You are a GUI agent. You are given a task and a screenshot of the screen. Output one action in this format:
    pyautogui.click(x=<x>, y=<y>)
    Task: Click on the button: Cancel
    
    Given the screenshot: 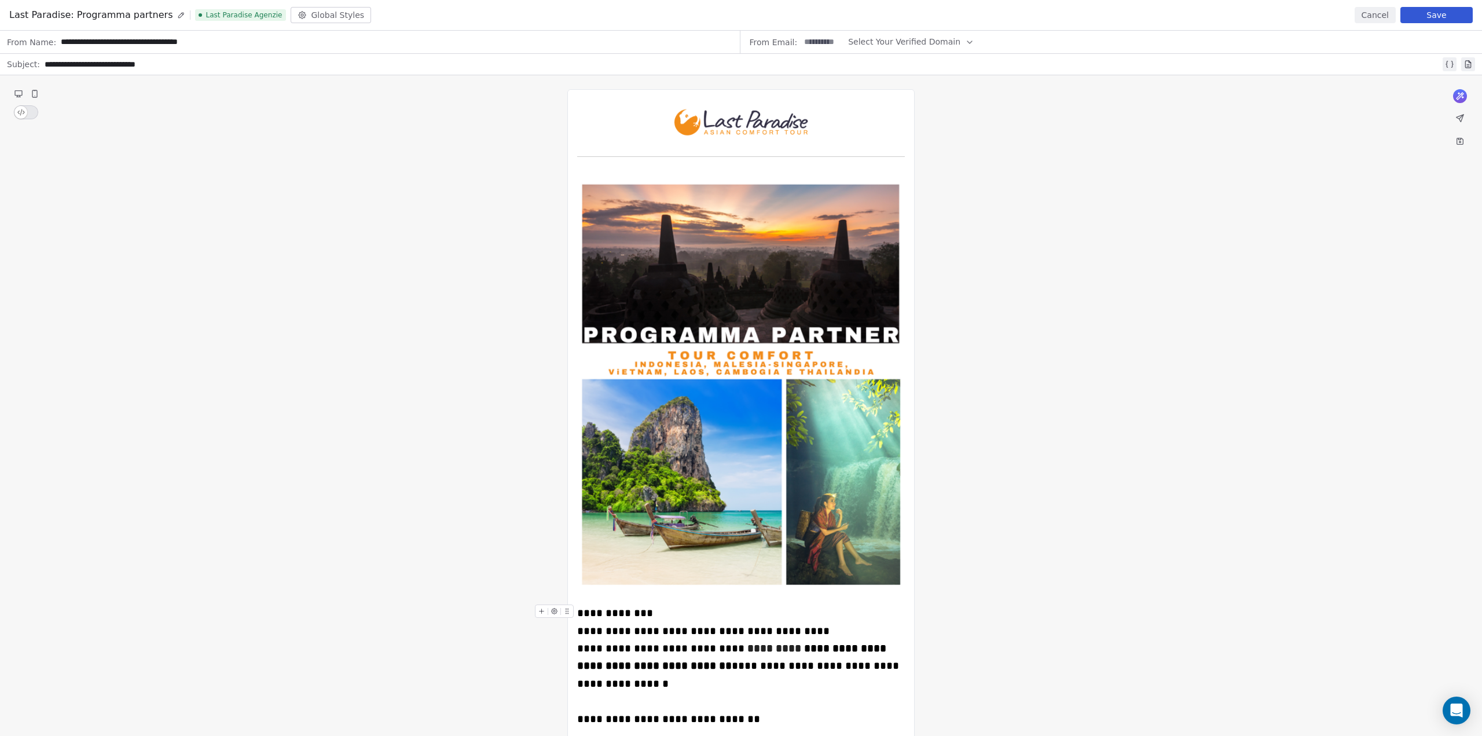 What is the action you would take?
    pyautogui.click(x=1375, y=15)
    